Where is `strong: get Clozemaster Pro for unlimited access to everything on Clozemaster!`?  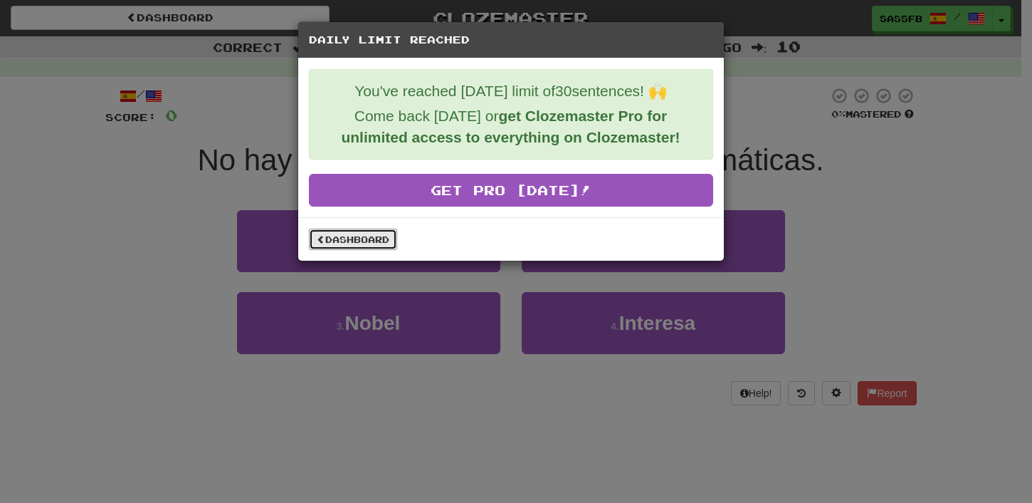 strong: get Clozemaster Pro for unlimited access to everything on Clozemaster! is located at coordinates (510, 126).